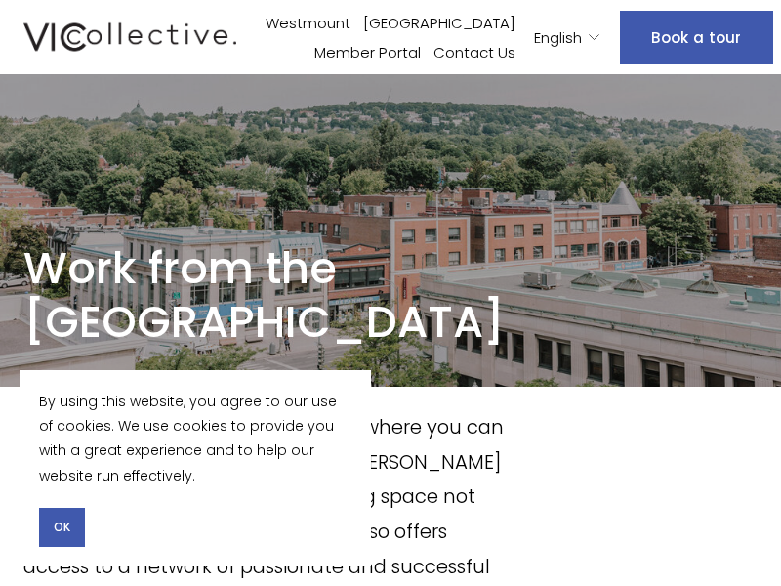 The image size is (781, 586). Describe the element at coordinates (130, 37) in the screenshot. I see `img: Vic Collective` at that location.